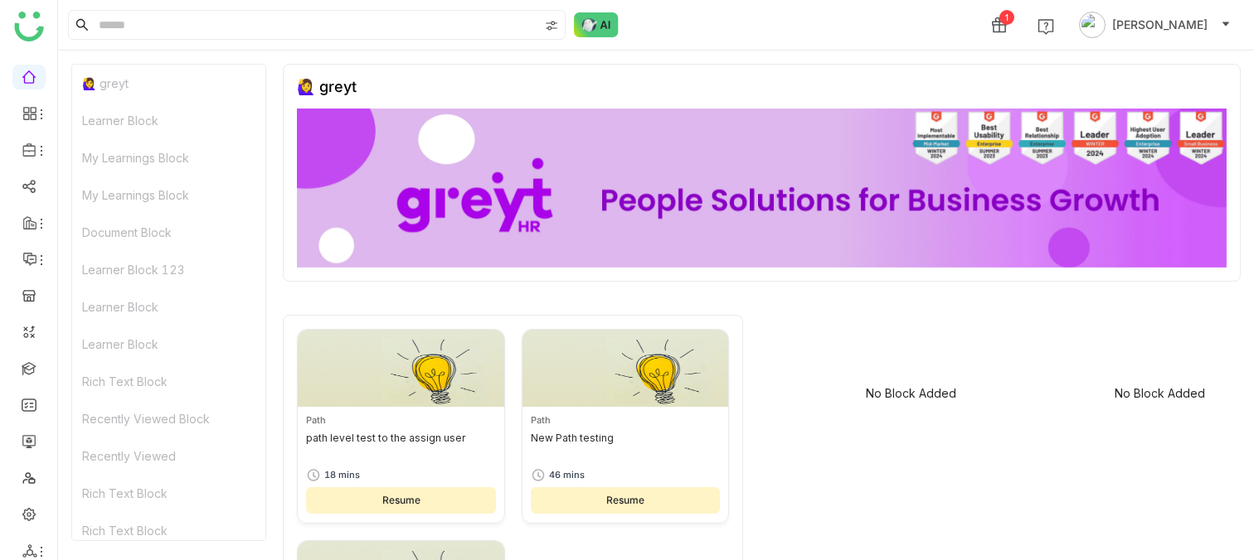 This screenshot has height=560, width=1254. I want to click on img: logo, so click(29, 27).